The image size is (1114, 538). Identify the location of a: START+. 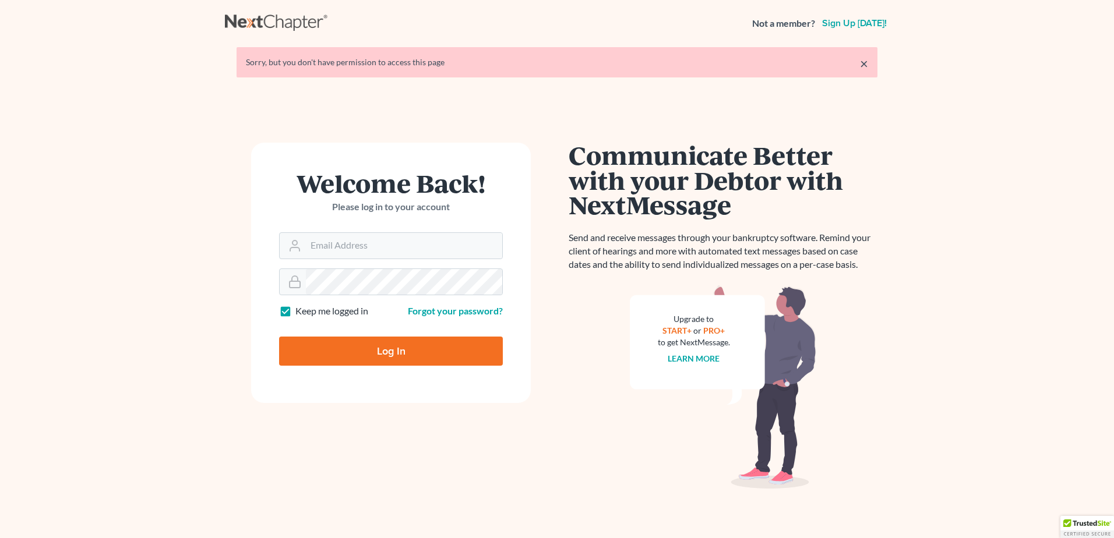
(678, 330).